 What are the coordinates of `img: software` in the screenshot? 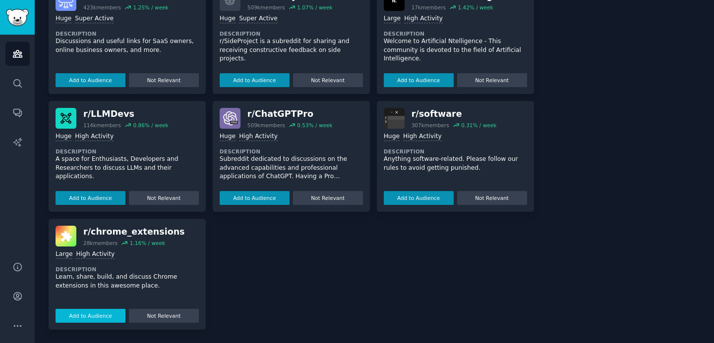 It's located at (394, 118).